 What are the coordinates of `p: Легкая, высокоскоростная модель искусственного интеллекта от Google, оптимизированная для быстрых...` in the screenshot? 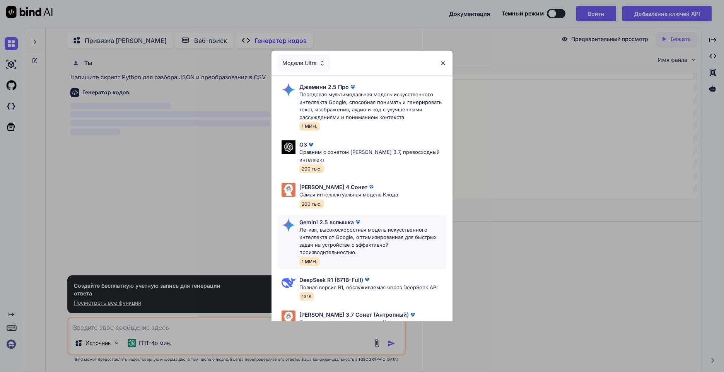 It's located at (373, 241).